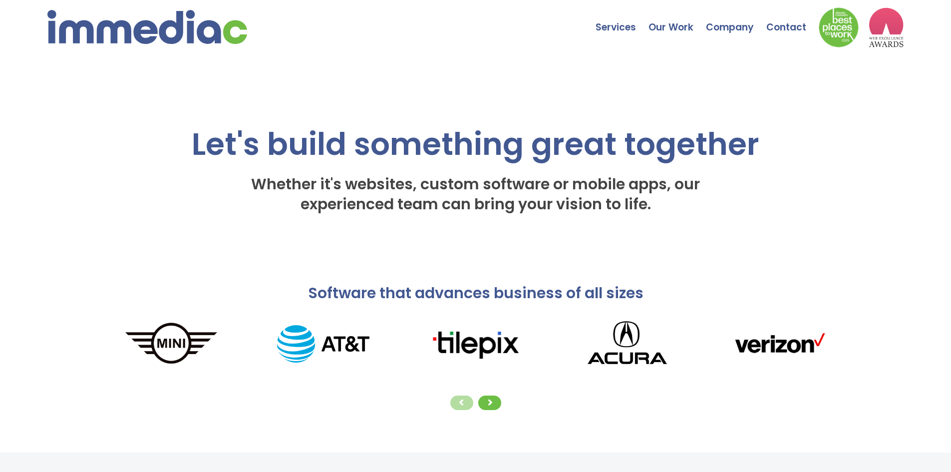 The image size is (951, 472). I want to click on img: immediac, so click(147, 27).